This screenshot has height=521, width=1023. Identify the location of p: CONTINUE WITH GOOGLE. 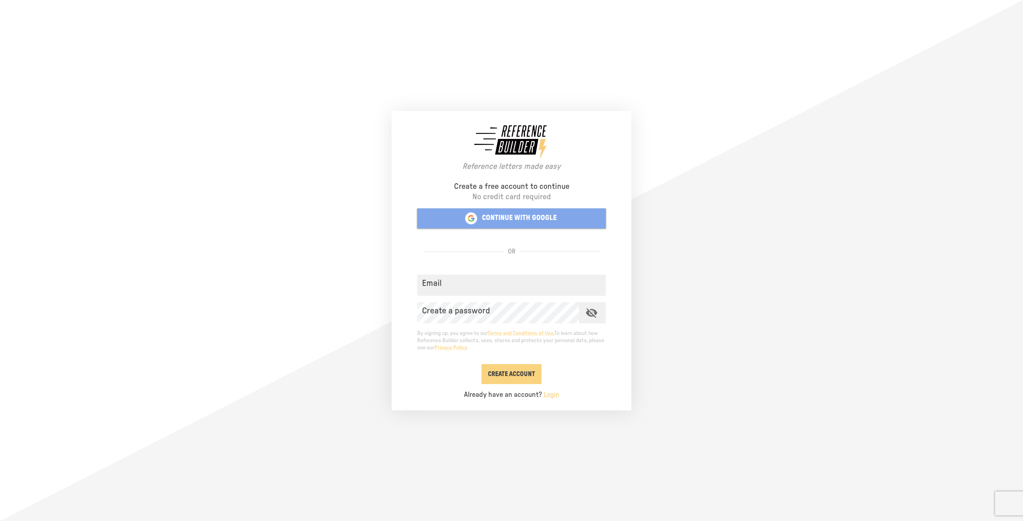
(519, 218).